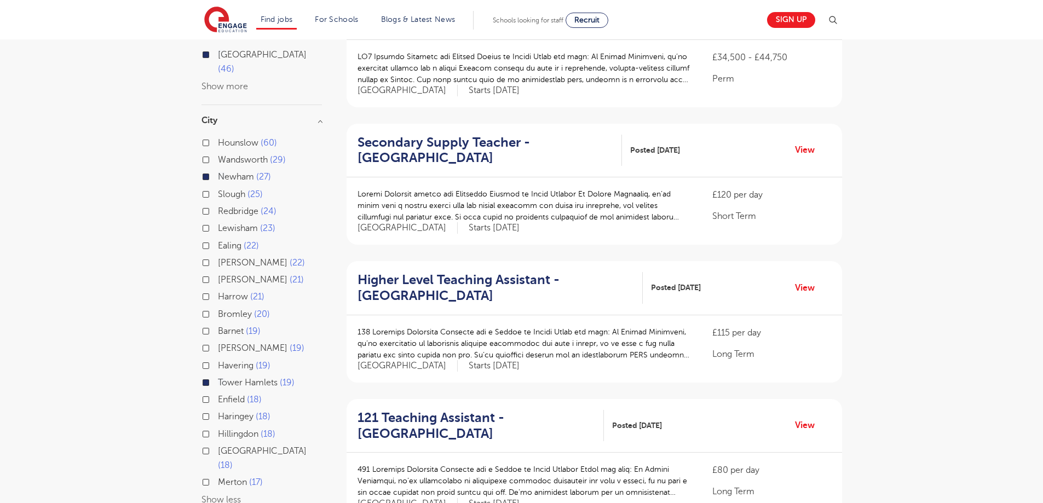  What do you see at coordinates (268, 211) in the screenshot?
I see `span: 24` at bounding box center [268, 211].